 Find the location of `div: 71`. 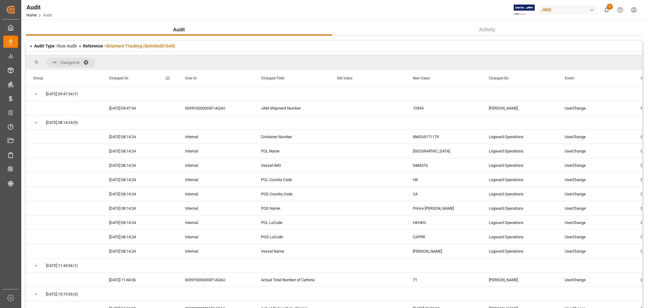

div: 71 is located at coordinates (444, 279).